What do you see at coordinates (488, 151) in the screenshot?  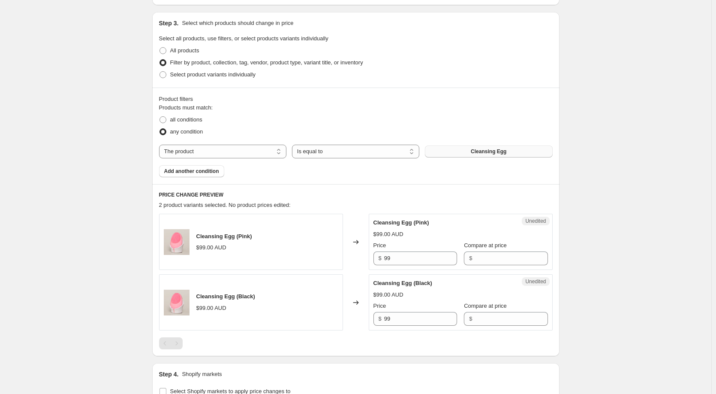 I see `button: Cleansing Egg` at bounding box center [488, 151].